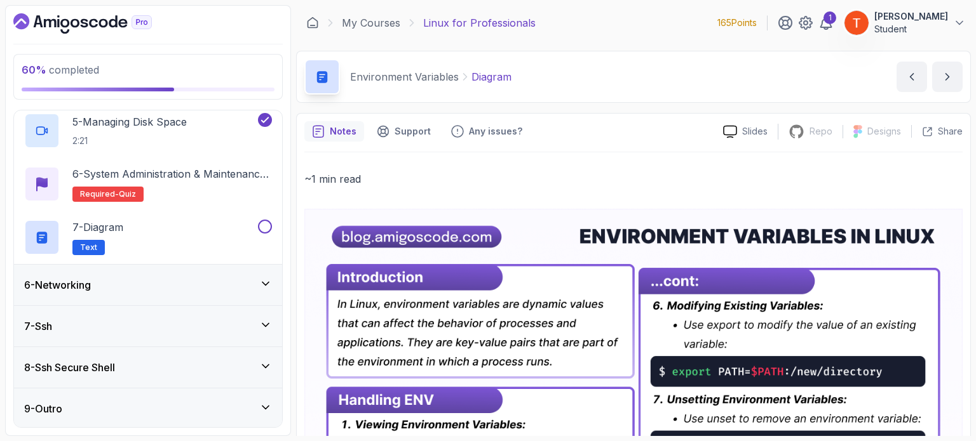 The image size is (976, 441). I want to click on button: 8-Ssh Secure Shell, so click(148, 368).